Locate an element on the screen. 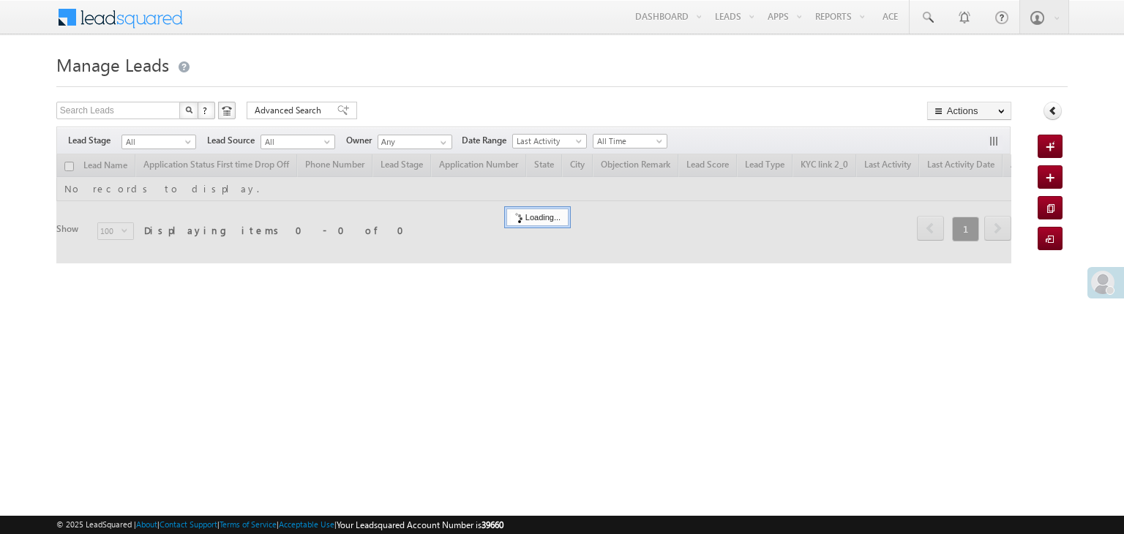  button: Actions is located at coordinates (969, 110).